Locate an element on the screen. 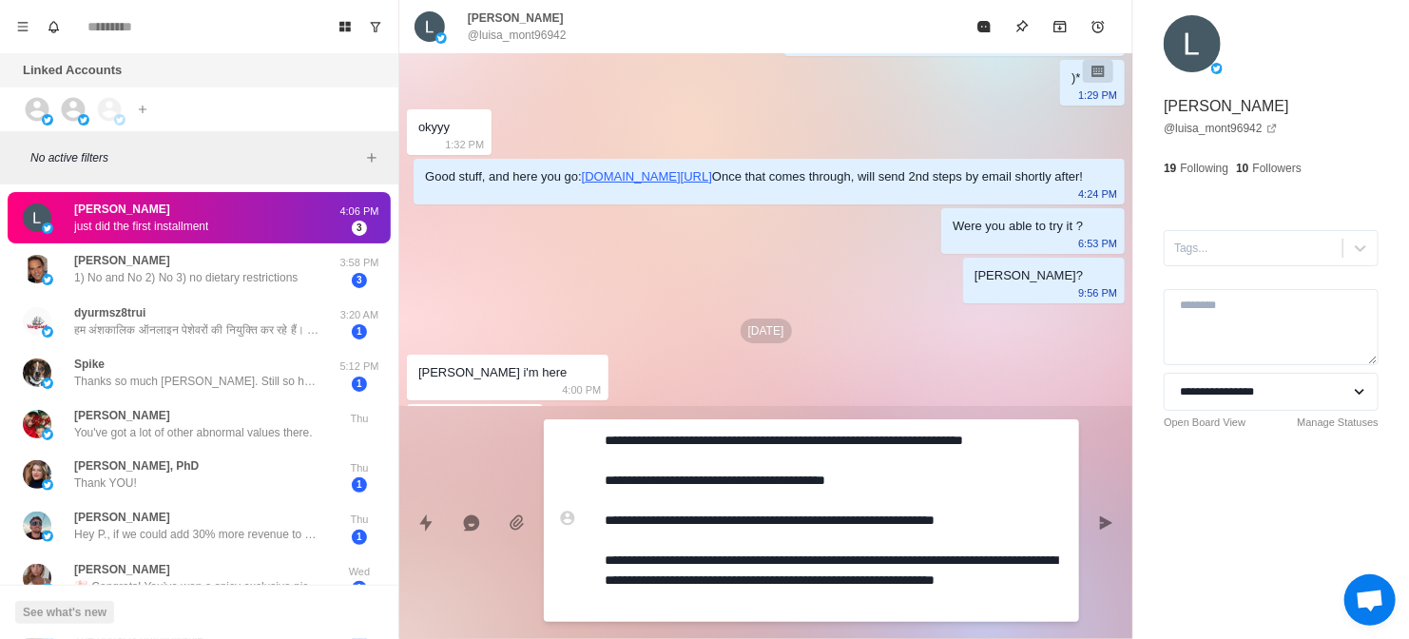 Image resolution: width=1409 pixels, height=639 pixels. p: हम अंशकालिक ऑनलाइन पेशेवरों की नियुक्ति कर रहे हैं। अपने फ़ोन पर बस एक क्लिक से, आप घर बैठे आसानी... is located at coordinates (198, 330).